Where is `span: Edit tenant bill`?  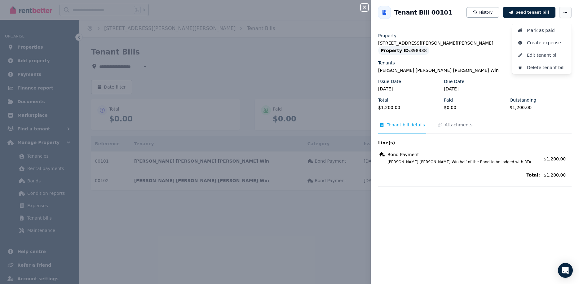 span: Edit tenant bill is located at coordinates (547, 55).